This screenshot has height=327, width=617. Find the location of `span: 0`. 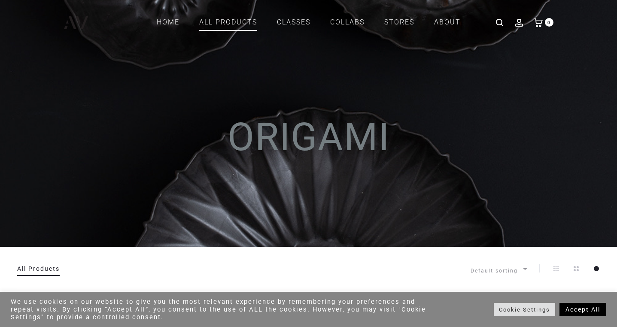

span: 0 is located at coordinates (550, 22).